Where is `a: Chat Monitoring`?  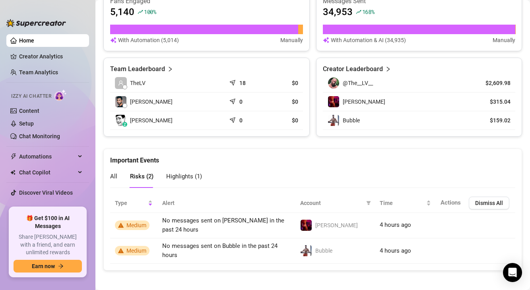
a: Chat Monitoring is located at coordinates (39, 136).